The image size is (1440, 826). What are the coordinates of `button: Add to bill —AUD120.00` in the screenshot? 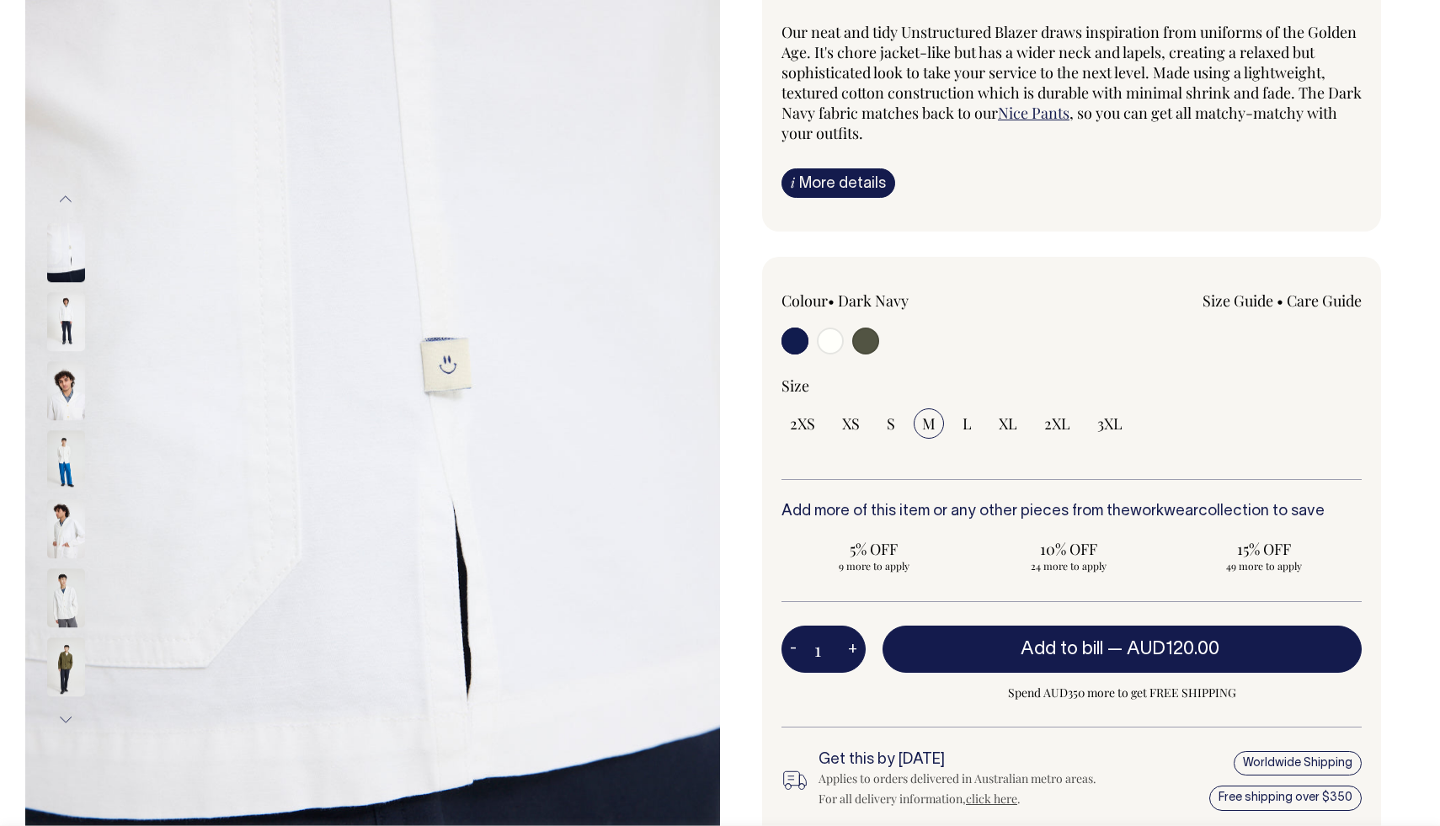 It's located at (1122, 649).